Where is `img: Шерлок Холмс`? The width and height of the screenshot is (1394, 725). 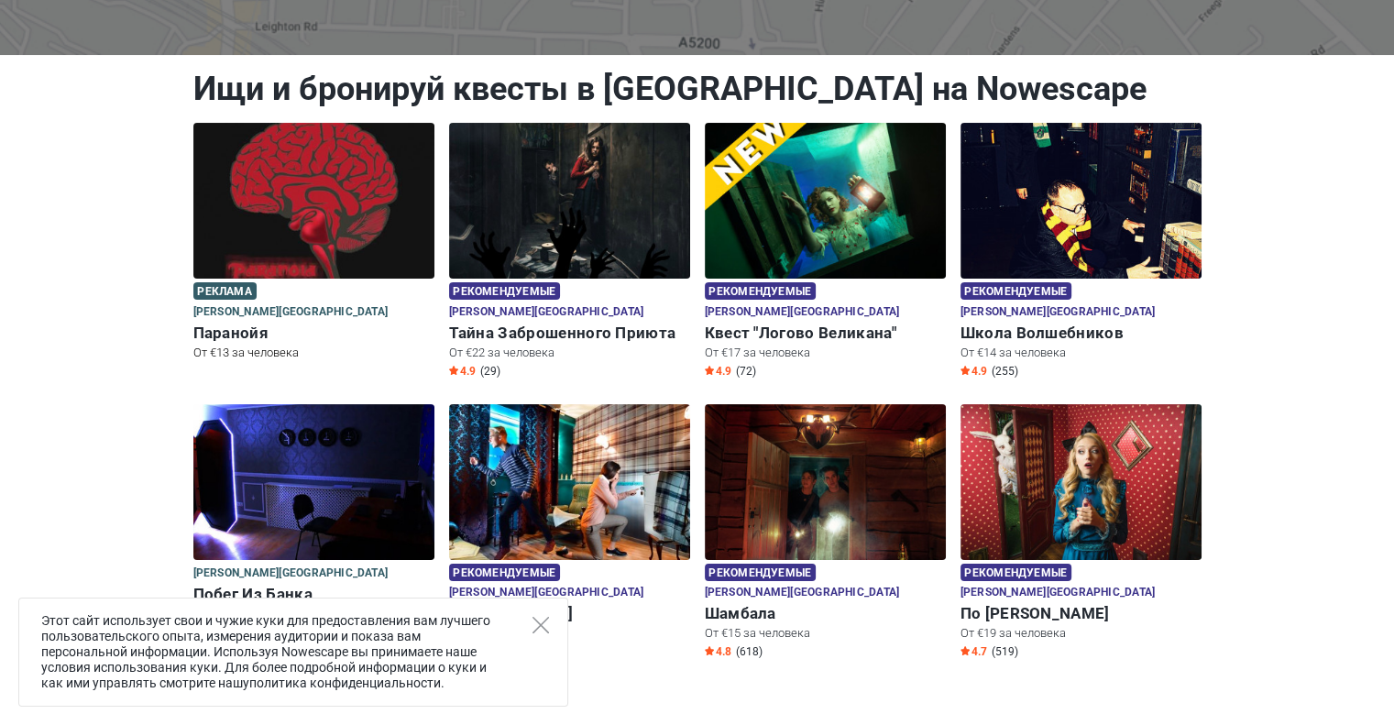 img: Шерлок Холмс is located at coordinates (569, 482).